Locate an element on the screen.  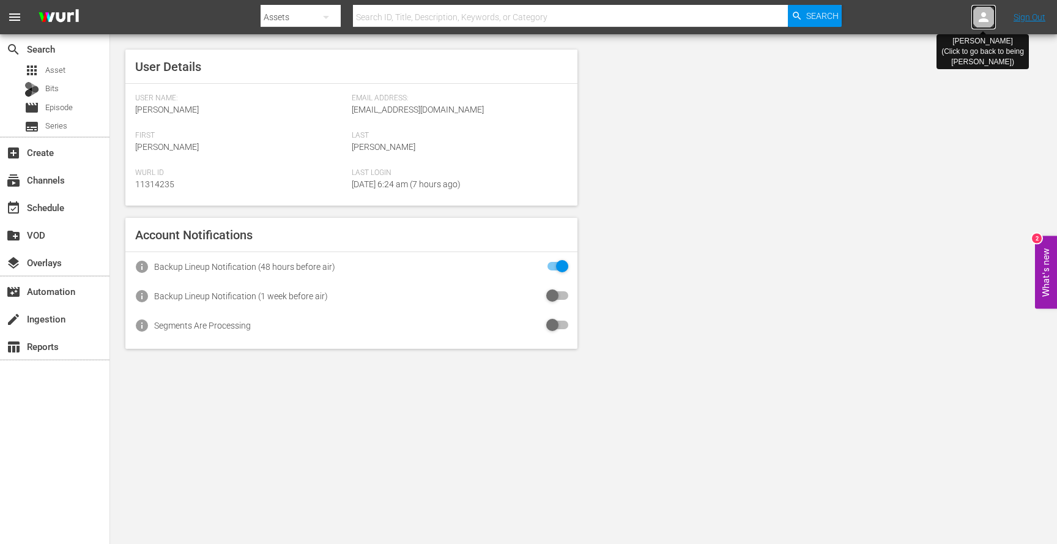
span: First is located at coordinates (240, 136).